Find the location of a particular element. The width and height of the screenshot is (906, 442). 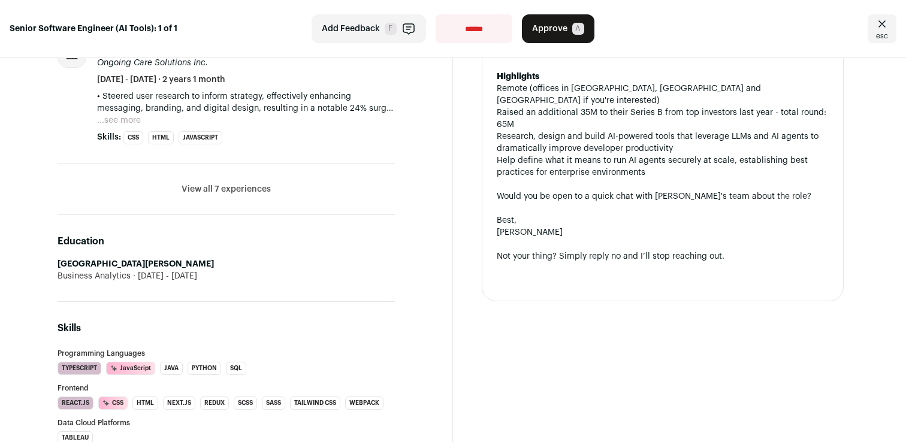

li: Raised an additional 35M to their Series B from top investors last year - total round: 65M is located at coordinates (663, 119).